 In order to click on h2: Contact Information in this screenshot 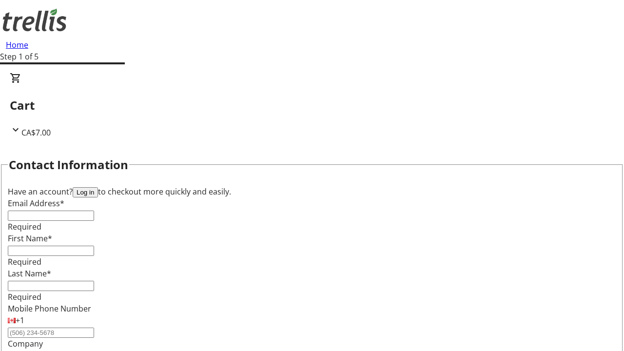, I will do `click(68, 165)`.